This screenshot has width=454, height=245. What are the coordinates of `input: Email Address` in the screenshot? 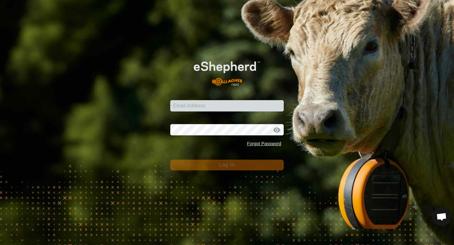 It's located at (227, 106).